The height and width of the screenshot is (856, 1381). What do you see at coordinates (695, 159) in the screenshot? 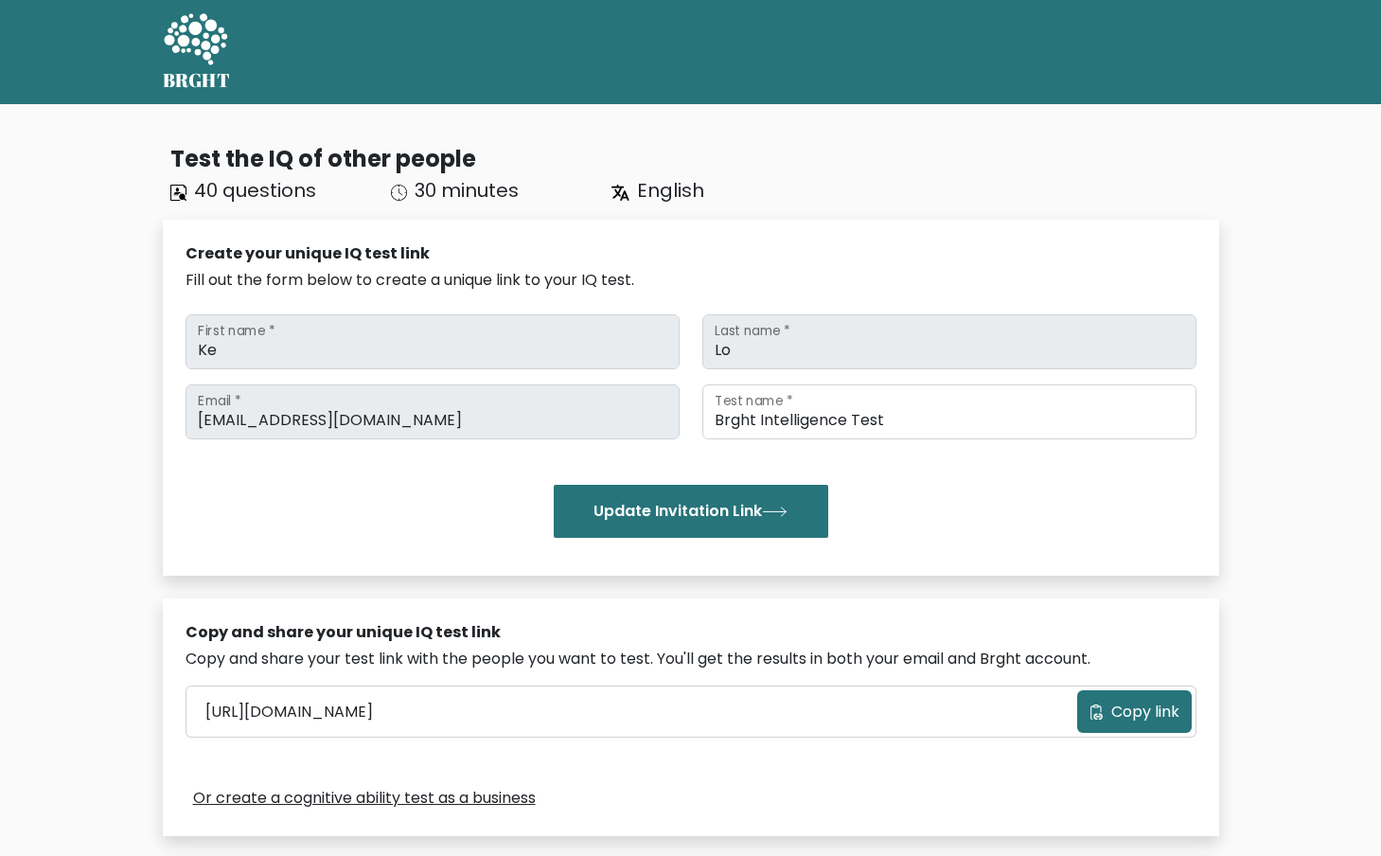
I see `div: Test the IQ of other people` at bounding box center [695, 159].